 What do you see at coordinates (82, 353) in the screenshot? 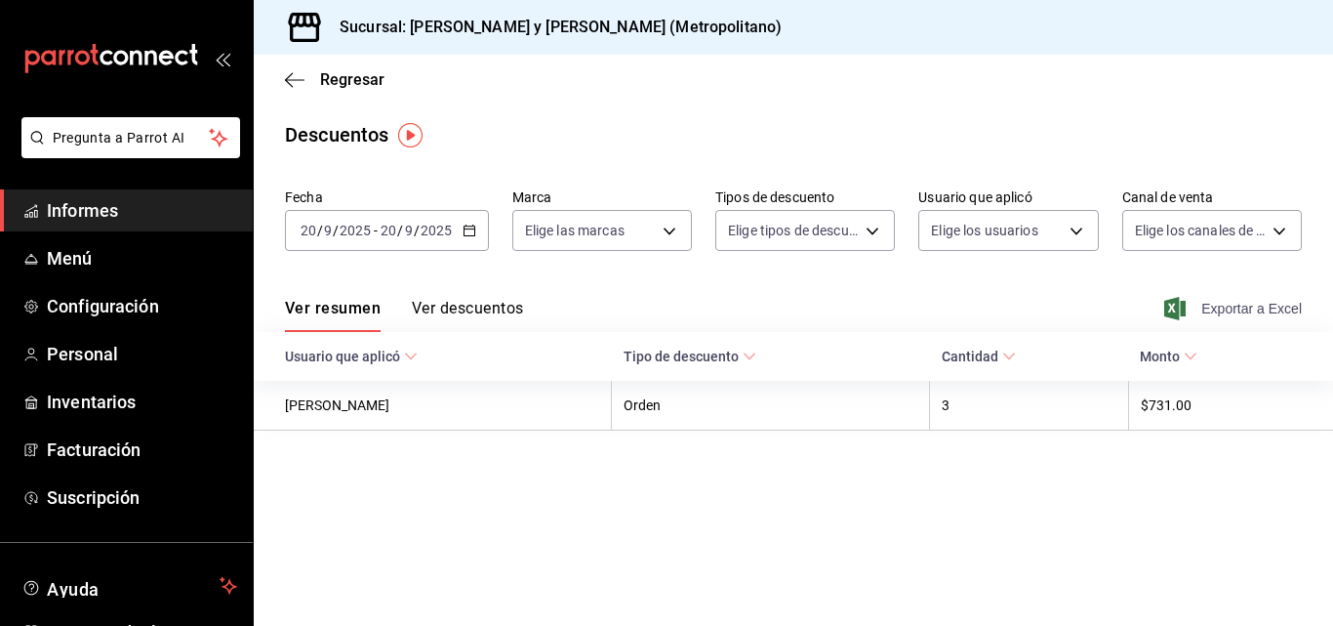
I see `font: Personal` at bounding box center [82, 353].